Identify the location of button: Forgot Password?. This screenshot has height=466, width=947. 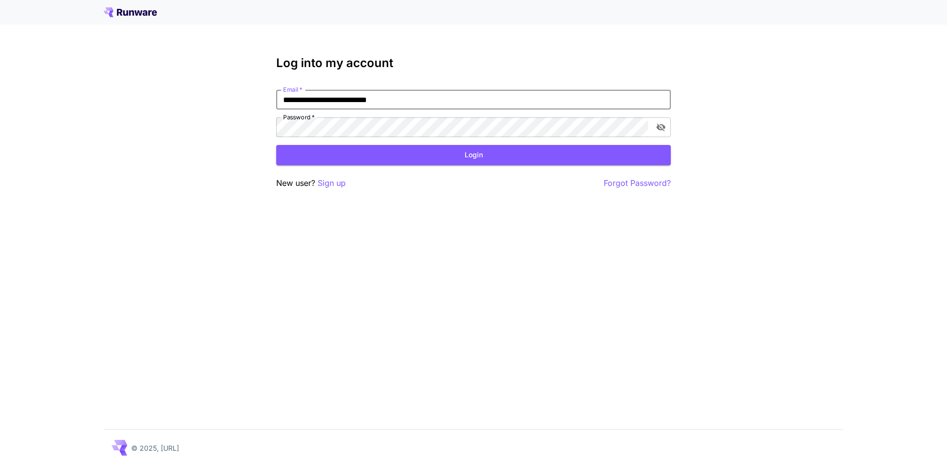
(637, 183).